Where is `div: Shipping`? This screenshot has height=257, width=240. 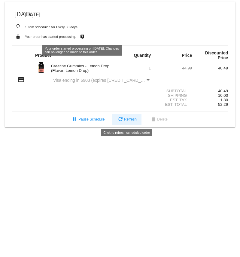 div: Shipping is located at coordinates (174, 95).